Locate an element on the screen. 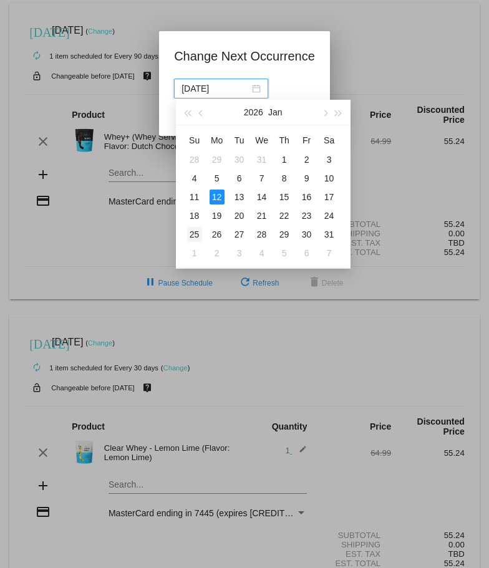 Image resolution: width=489 pixels, height=568 pixels. td: 1/12/2026 is located at coordinates (217, 197).